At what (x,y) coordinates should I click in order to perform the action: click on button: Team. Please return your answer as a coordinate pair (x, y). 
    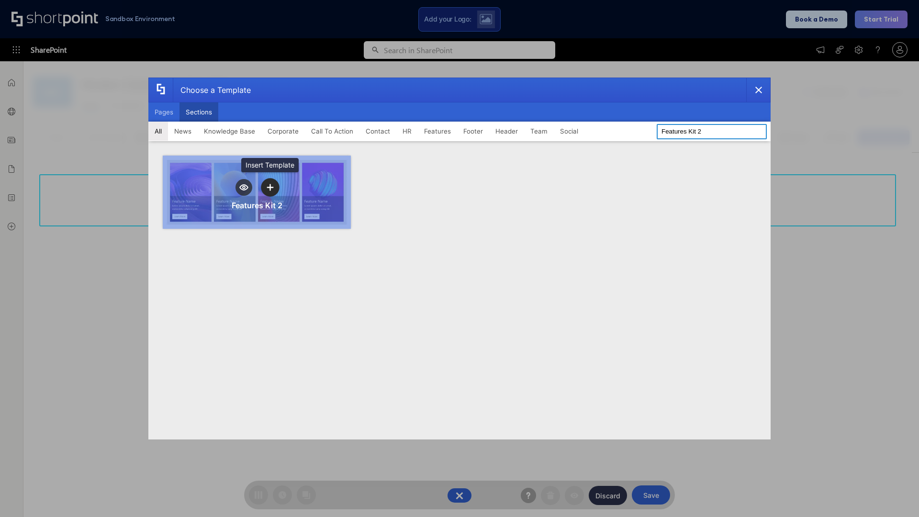
    Looking at the image, I should click on (539, 131).